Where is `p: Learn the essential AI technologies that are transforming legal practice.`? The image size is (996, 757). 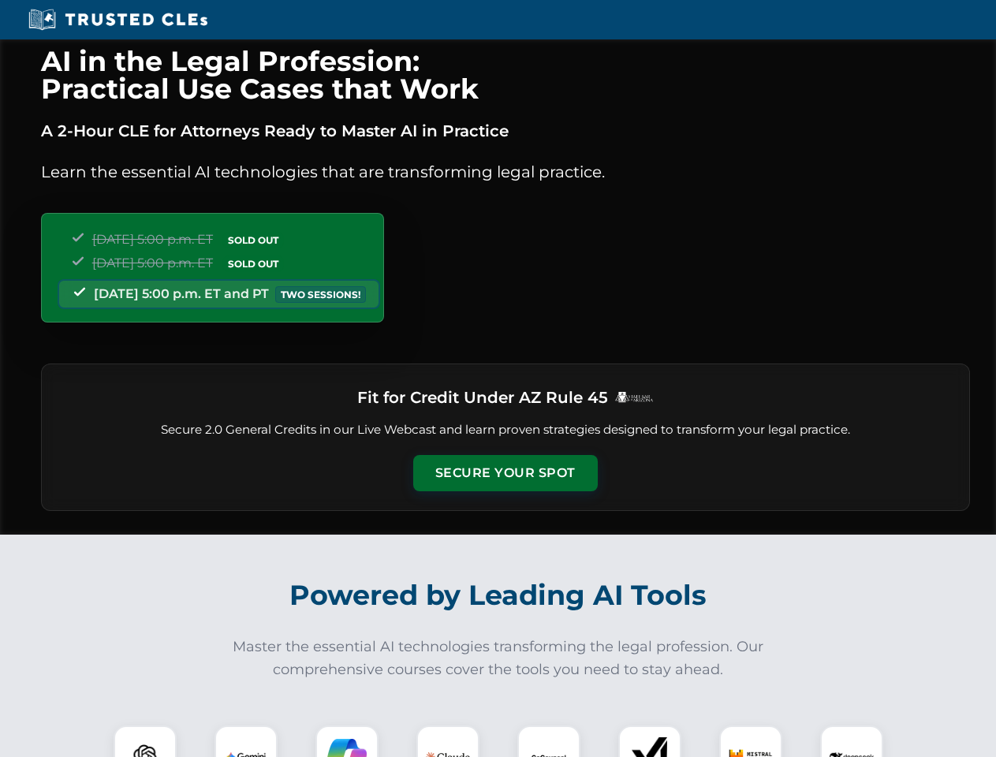
p: Learn the essential AI technologies that are transforming legal practice. is located at coordinates (505, 172).